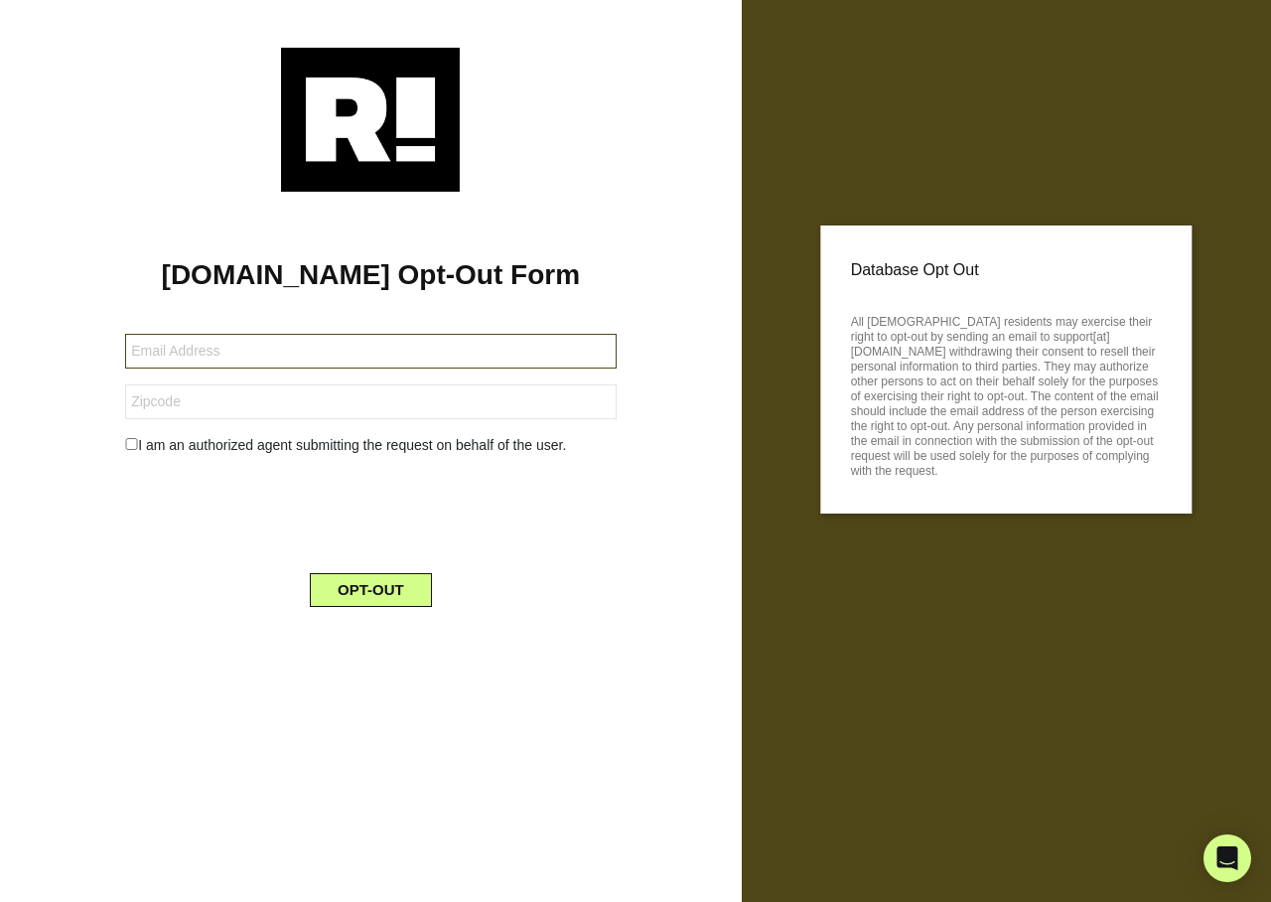  What do you see at coordinates (1227, 858) in the screenshot?
I see `div: Open Intercom Messenger` at bounding box center [1227, 858].